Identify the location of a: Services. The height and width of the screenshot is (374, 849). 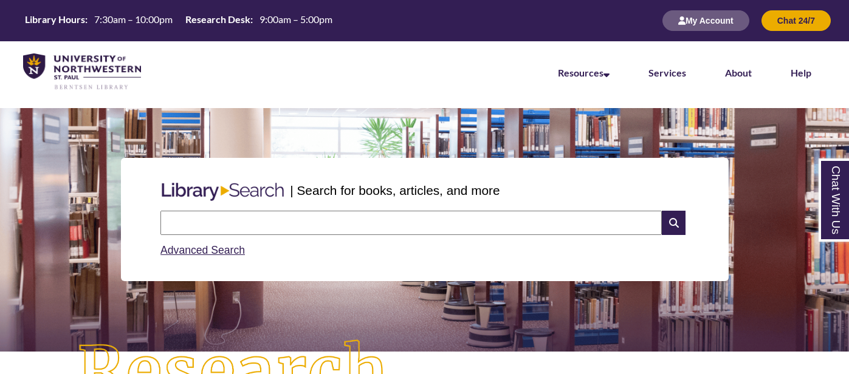
(667, 72).